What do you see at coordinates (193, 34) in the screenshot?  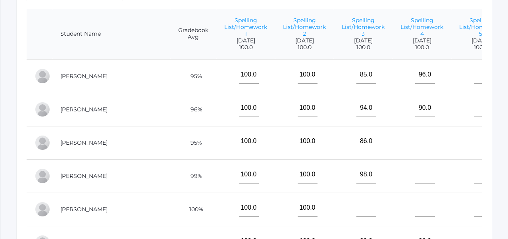 I see `th: Gradebook Avg` at bounding box center [193, 34].